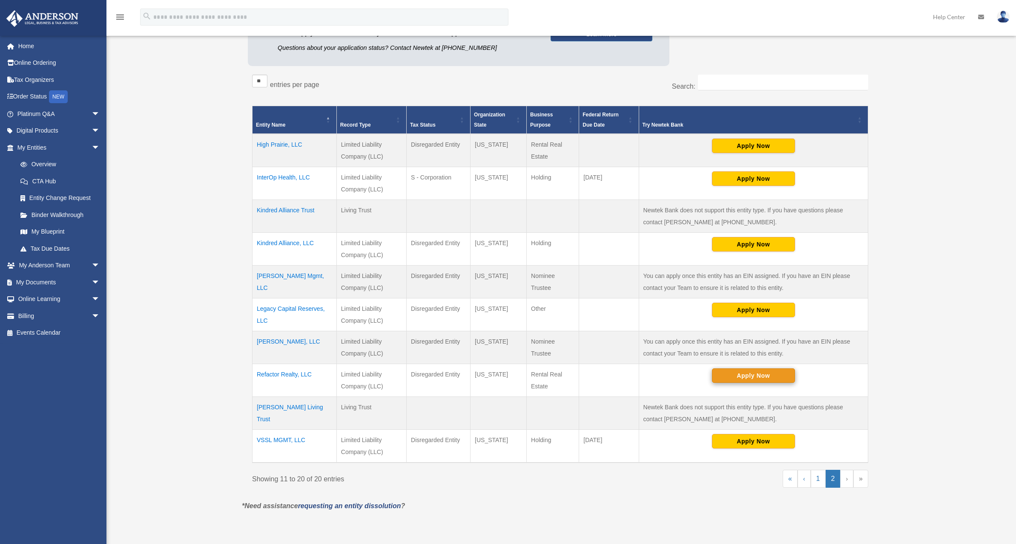 This screenshot has height=544, width=1016. Describe the element at coordinates (120, 18) in the screenshot. I see `a: menu` at that location.